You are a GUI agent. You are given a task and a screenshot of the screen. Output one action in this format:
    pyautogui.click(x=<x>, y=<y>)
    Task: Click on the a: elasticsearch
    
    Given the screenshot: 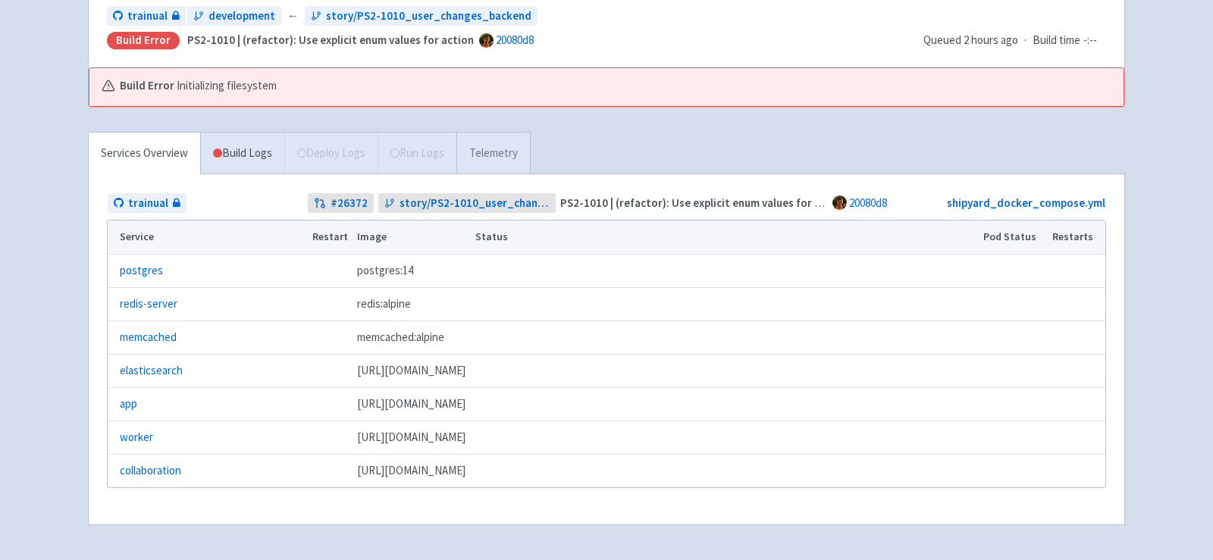 What is the action you would take?
    pyautogui.click(x=151, y=371)
    